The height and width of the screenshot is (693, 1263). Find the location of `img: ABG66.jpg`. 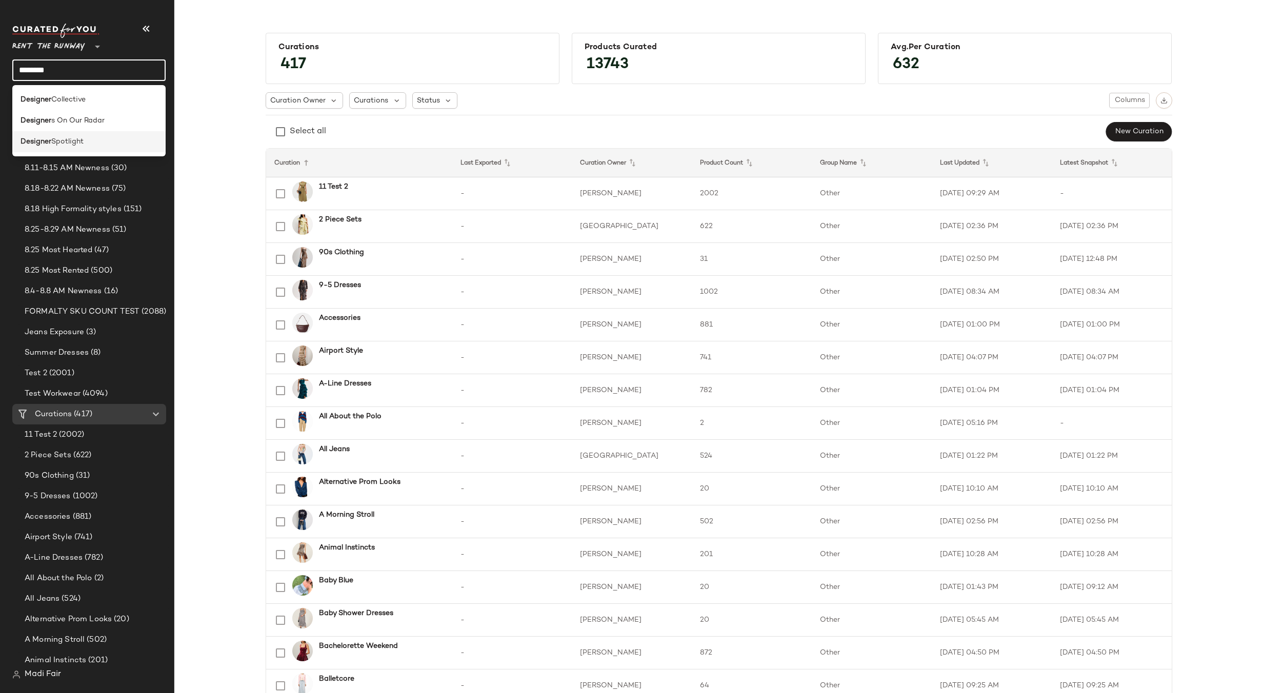

img: ABG66.jpg is located at coordinates (303, 520).